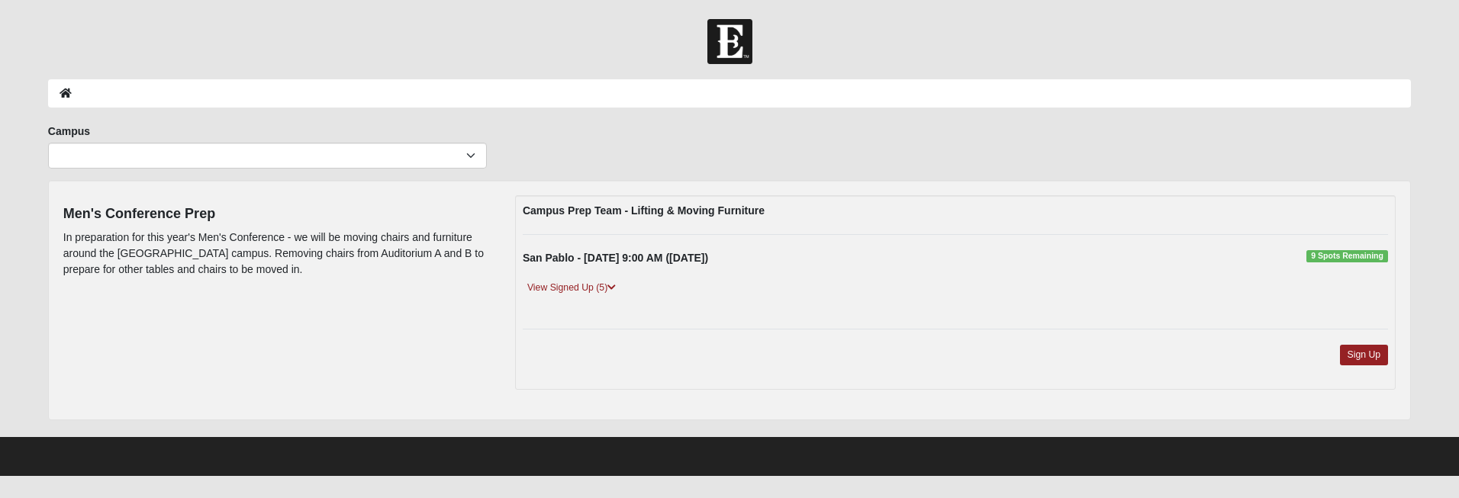 The height and width of the screenshot is (498, 1459). What do you see at coordinates (278, 214) in the screenshot?
I see `h4: Men's Conference Prep` at bounding box center [278, 214].